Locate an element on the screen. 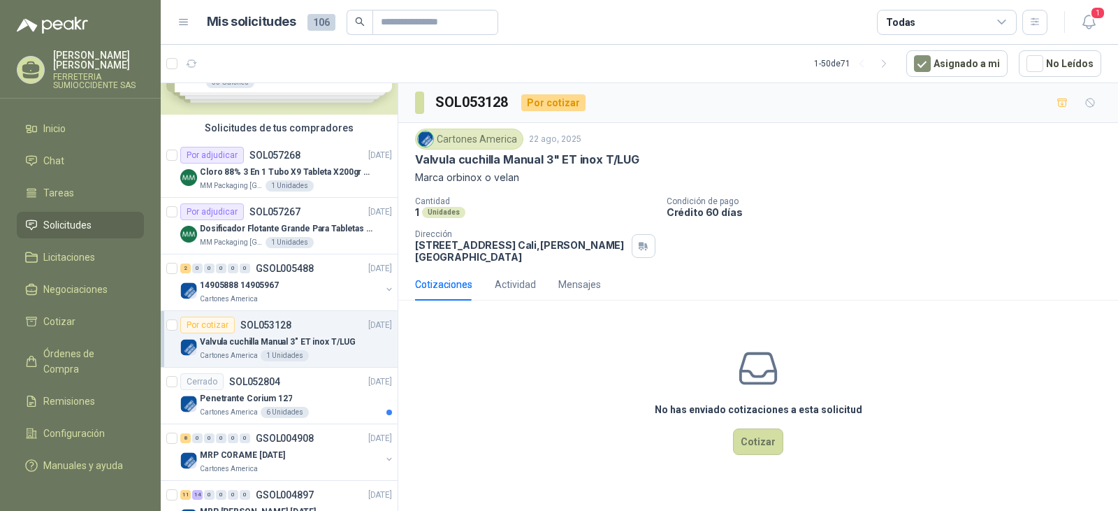 The image size is (1118, 511). div: 8 is located at coordinates (185, 438).